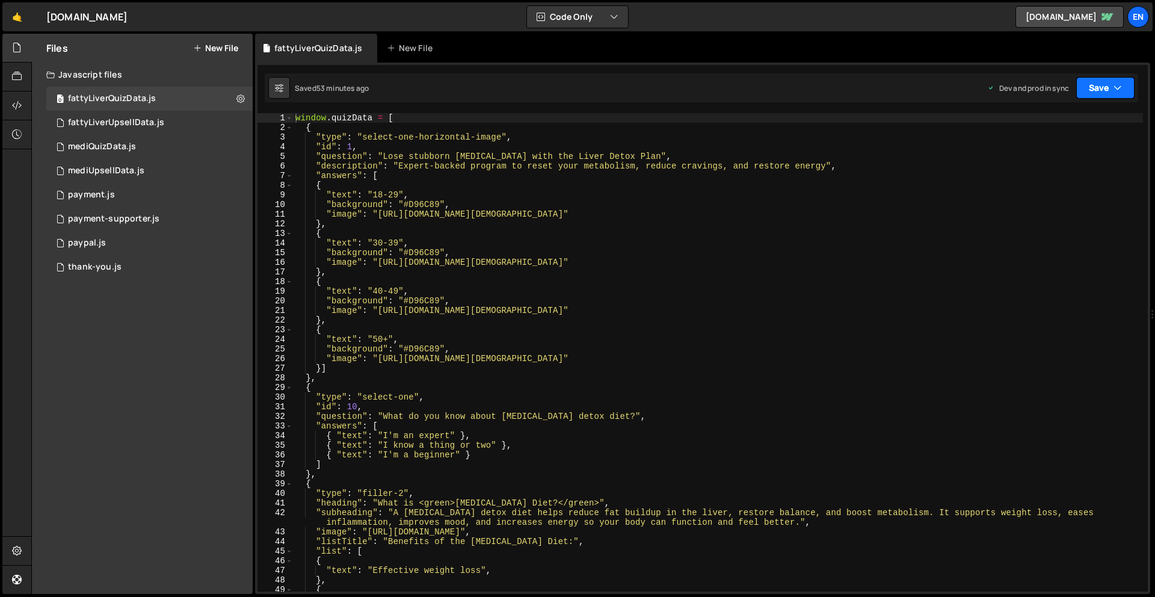  What do you see at coordinates (275, 589) in the screenshot?
I see `div: 49` at bounding box center [275, 589].